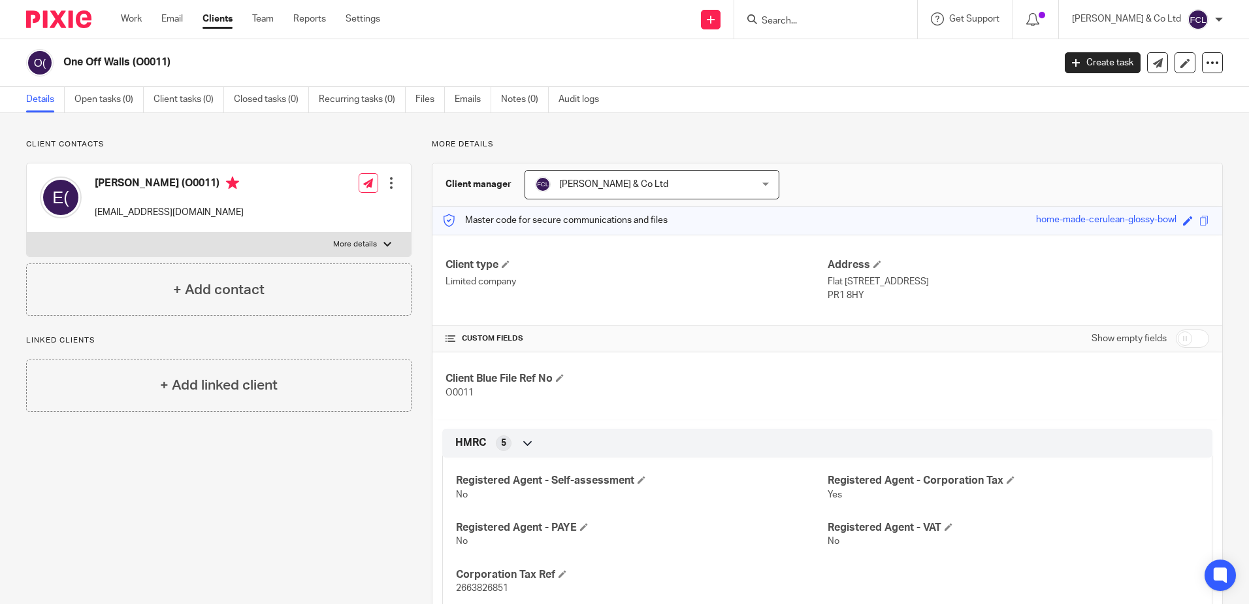 The width and height of the screenshot is (1249, 604). Describe the element at coordinates (473, 99) in the screenshot. I see `a: Emails` at that location.